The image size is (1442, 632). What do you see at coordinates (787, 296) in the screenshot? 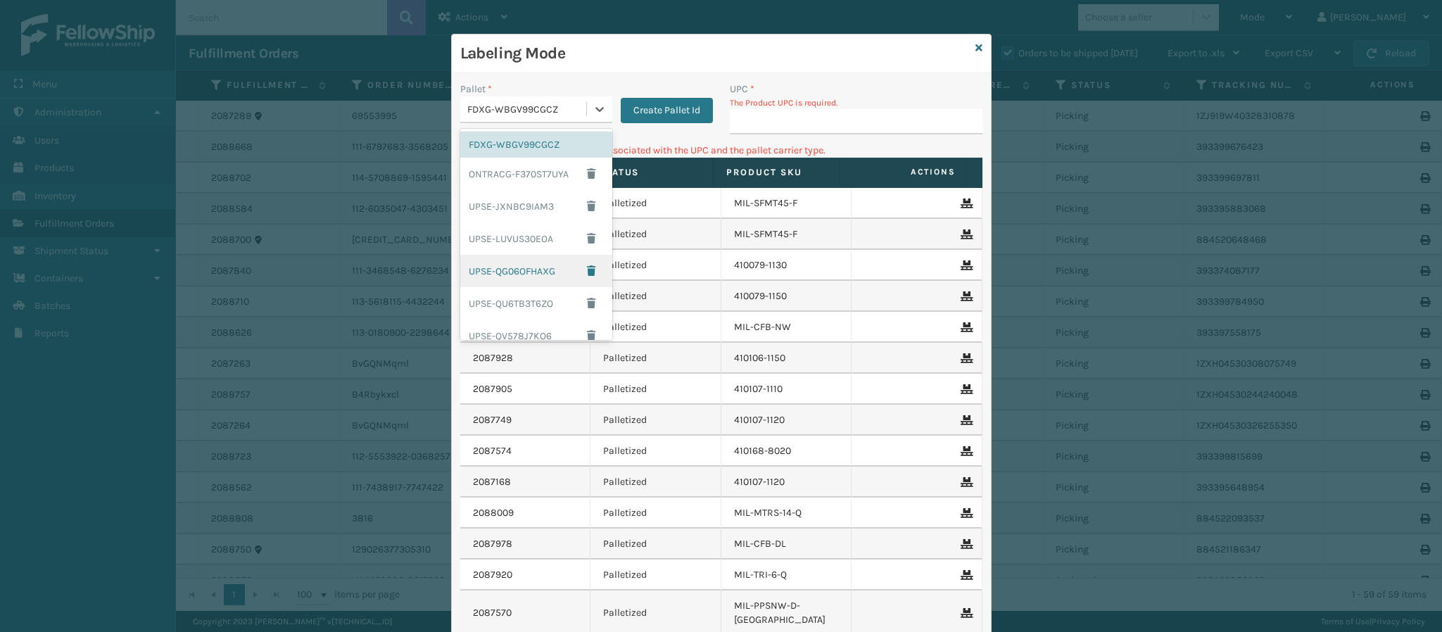
I see `td: 410079-1150` at bounding box center [787, 296].